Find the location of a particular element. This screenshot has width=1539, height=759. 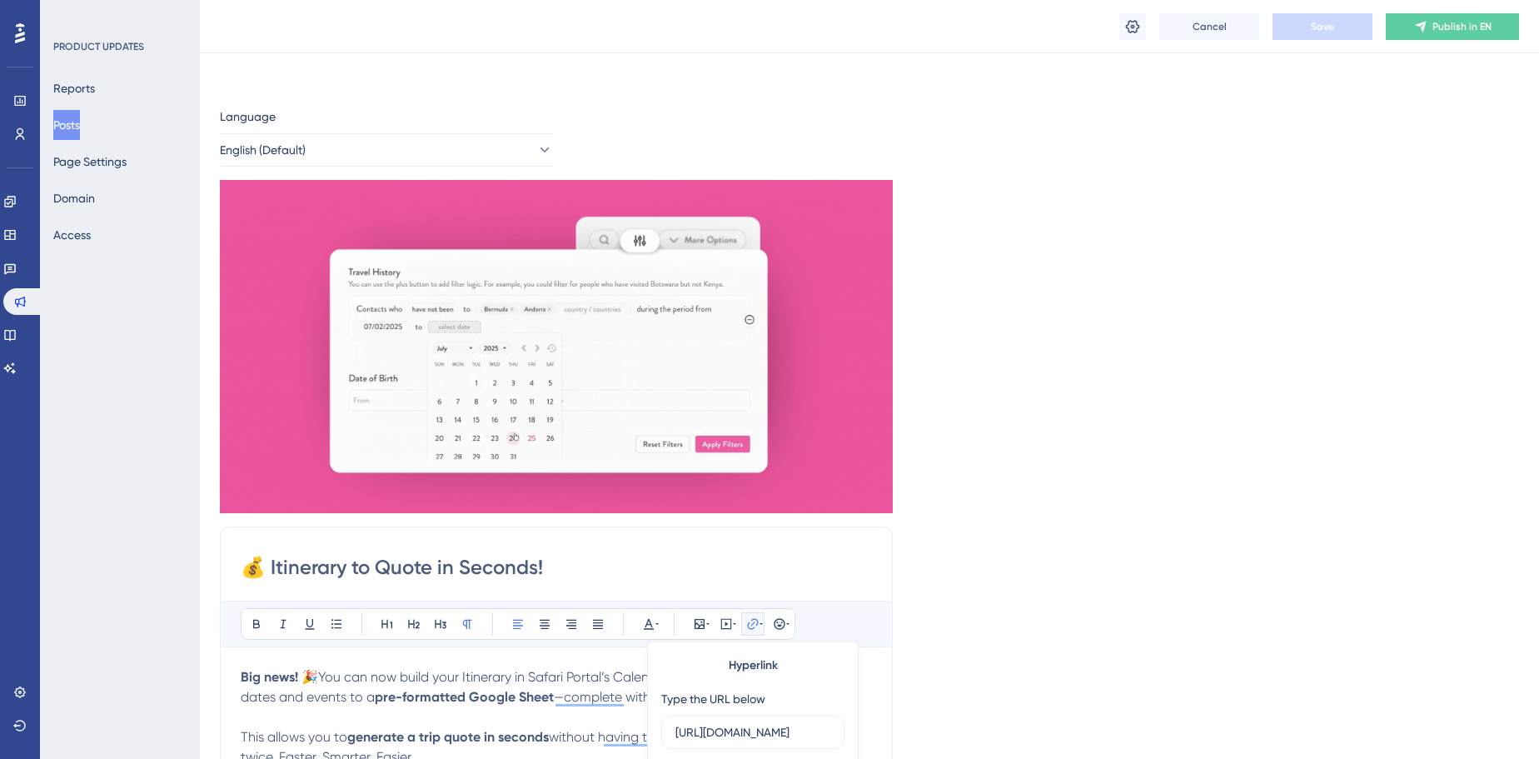

span: English (Default) is located at coordinates (262, 150).